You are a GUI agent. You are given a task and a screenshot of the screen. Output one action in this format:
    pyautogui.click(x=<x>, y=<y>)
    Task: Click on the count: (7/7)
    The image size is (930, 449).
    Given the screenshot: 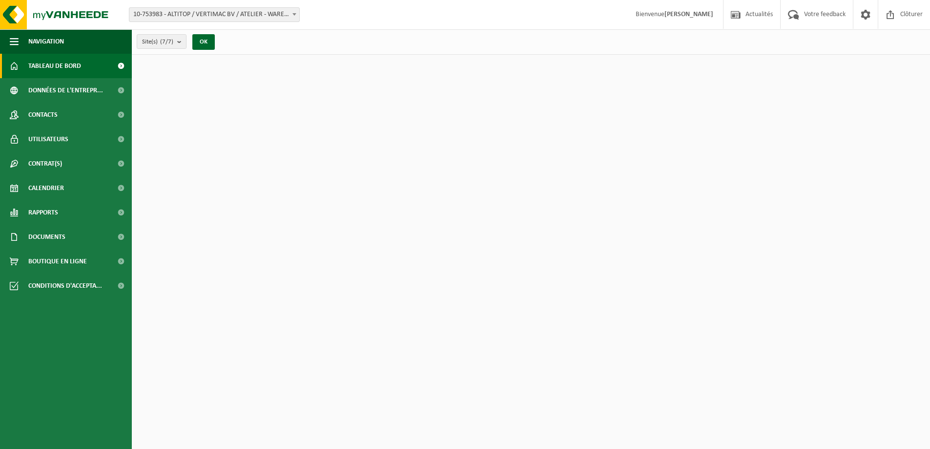 What is the action you would take?
    pyautogui.click(x=166, y=41)
    